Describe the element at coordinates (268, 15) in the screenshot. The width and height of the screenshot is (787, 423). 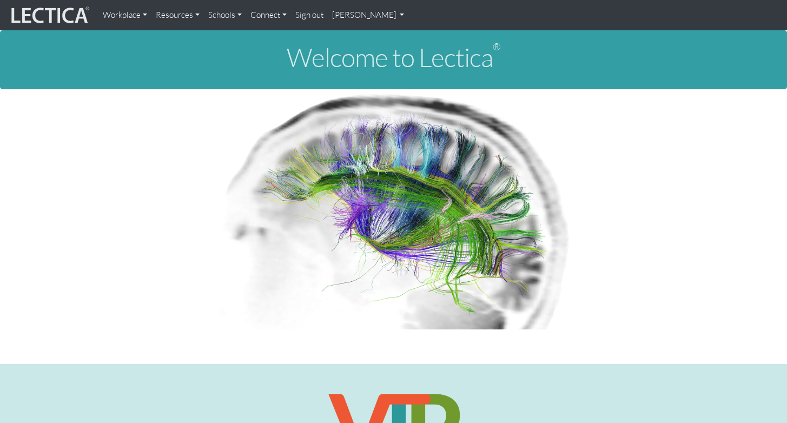
I see `a: Connect` at that location.